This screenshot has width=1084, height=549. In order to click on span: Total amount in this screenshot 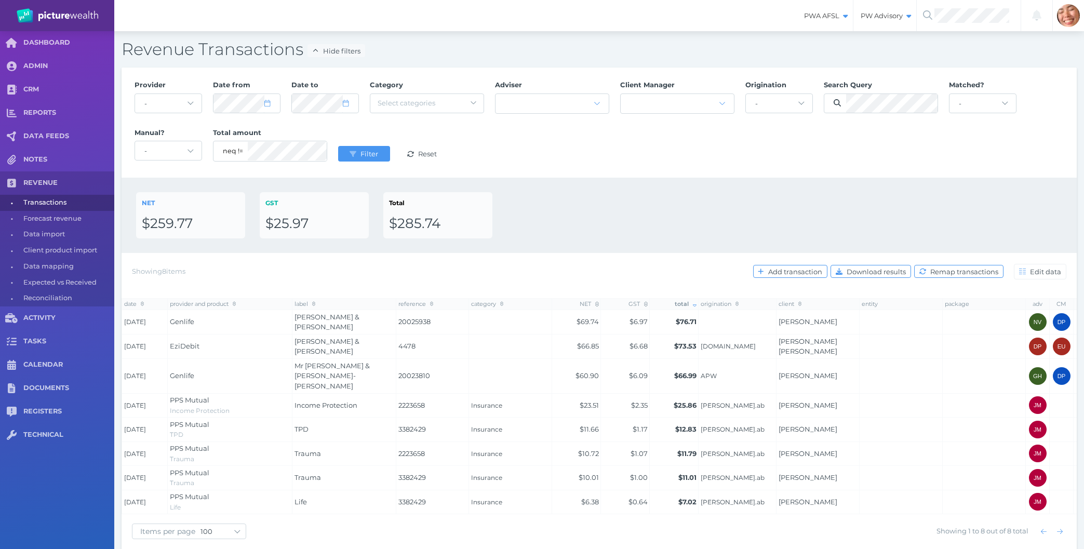, I will do `click(237, 132)`.